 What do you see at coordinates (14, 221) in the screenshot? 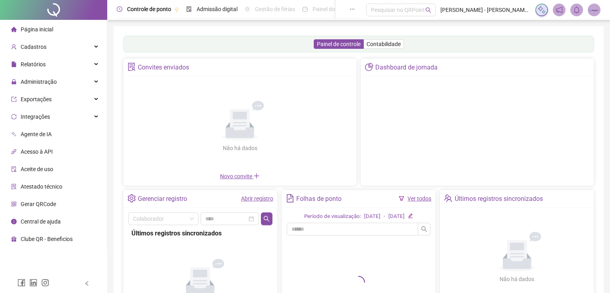
I see `span: info-circle` at bounding box center [14, 221].